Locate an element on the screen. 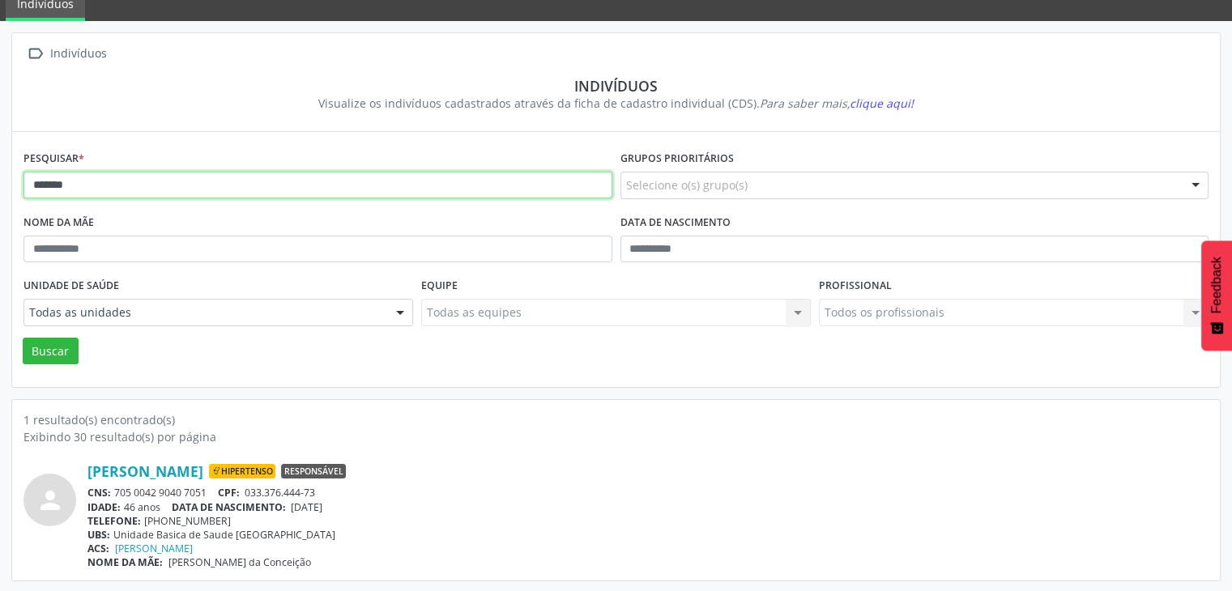 This screenshot has height=591, width=1232. label: Grupos prioritários is located at coordinates (677, 159).